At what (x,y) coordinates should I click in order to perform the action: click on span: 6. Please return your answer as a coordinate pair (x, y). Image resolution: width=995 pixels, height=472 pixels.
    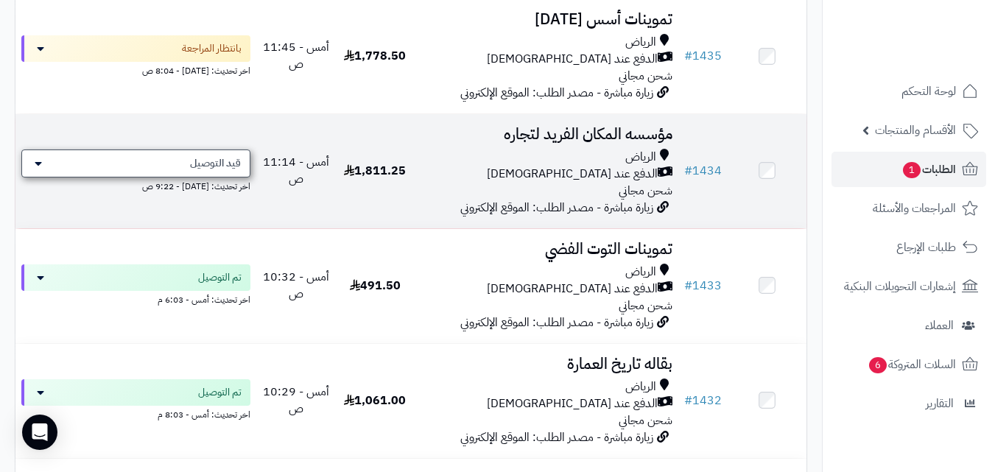
    Looking at the image, I should click on (878, 365).